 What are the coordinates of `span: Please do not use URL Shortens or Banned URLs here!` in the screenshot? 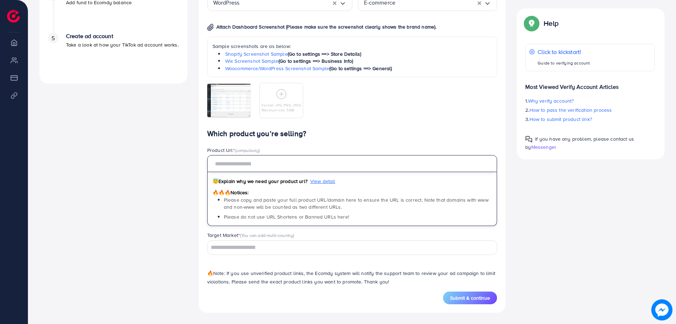 It's located at (286, 217).